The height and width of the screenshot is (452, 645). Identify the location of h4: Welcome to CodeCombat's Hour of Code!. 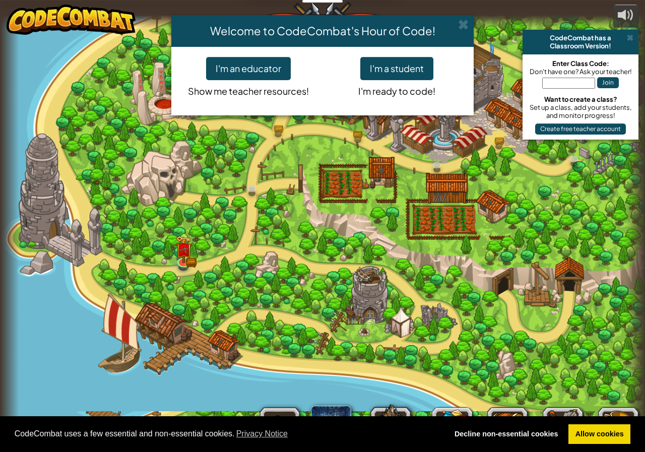
(322, 31).